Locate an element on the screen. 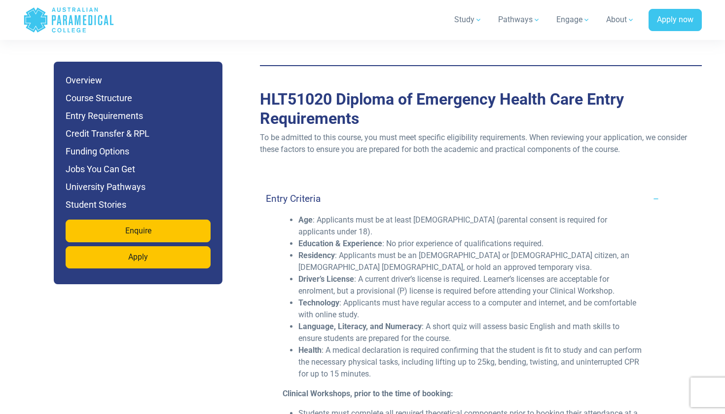 The image size is (725, 414). strong: Clinical Workshops, prior to the time of booking: is located at coordinates (368, 393).